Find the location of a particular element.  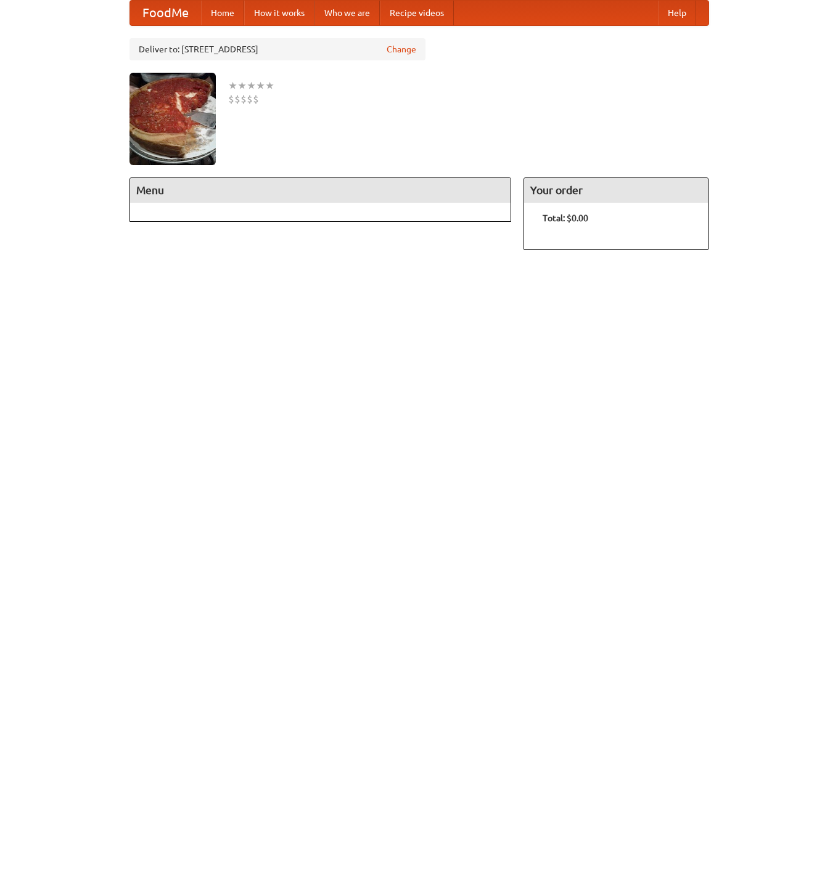

a: Recipe videos is located at coordinates (417, 13).